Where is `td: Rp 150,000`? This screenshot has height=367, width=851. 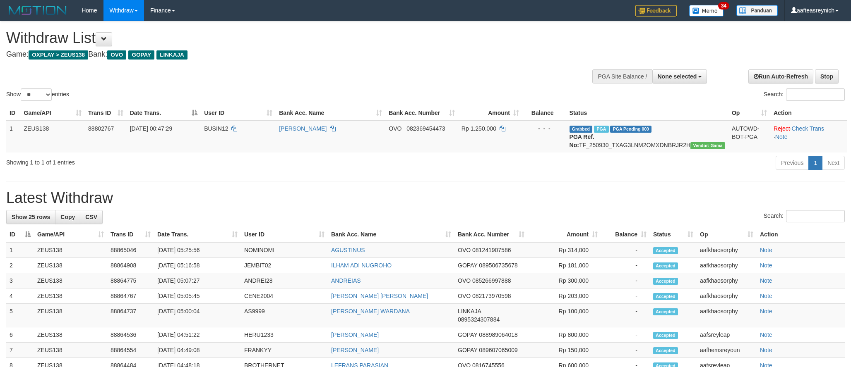
td: Rp 150,000 is located at coordinates (564, 350).